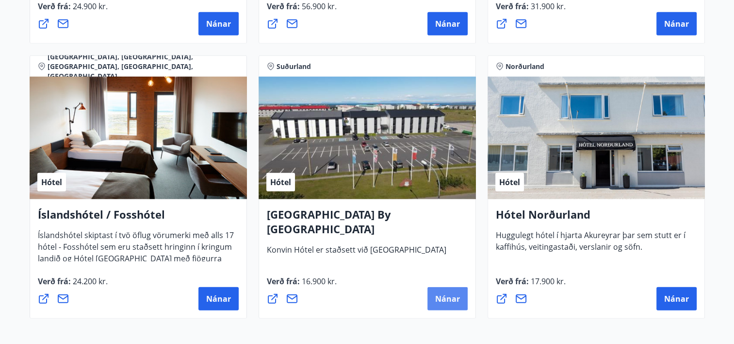 The height and width of the screenshot is (344, 734). Describe the element at coordinates (547, 6) in the screenshot. I see `span: 31.900 kr.` at that location.